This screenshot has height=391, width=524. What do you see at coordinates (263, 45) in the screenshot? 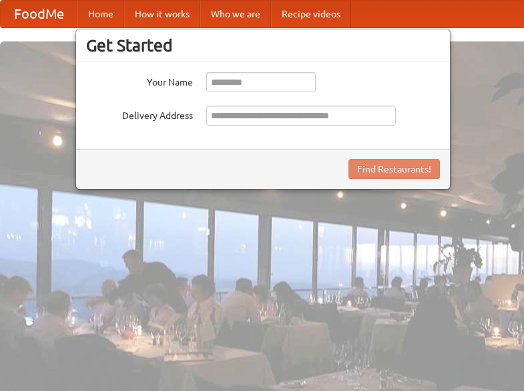
I see `h3: Get Started` at bounding box center [263, 45].